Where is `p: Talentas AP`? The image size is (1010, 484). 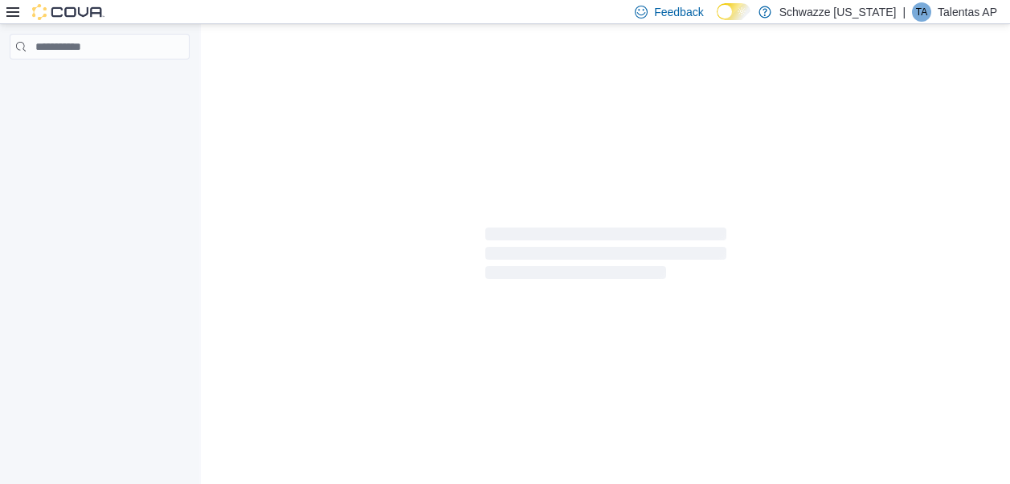 p: Talentas AP is located at coordinates (968, 12).